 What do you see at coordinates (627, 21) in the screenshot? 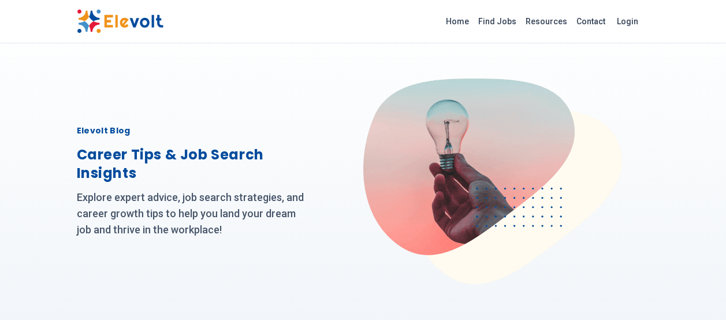
I see `a: Login` at bounding box center [627, 21].